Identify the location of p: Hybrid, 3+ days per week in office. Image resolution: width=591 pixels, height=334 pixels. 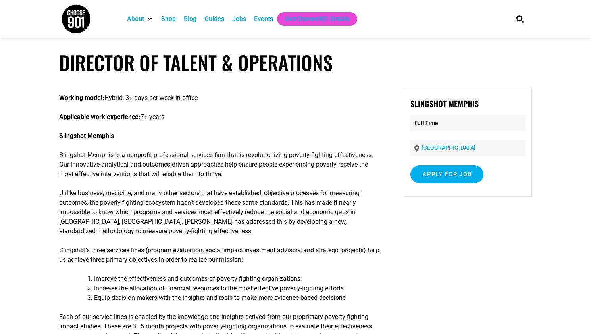
(220, 98).